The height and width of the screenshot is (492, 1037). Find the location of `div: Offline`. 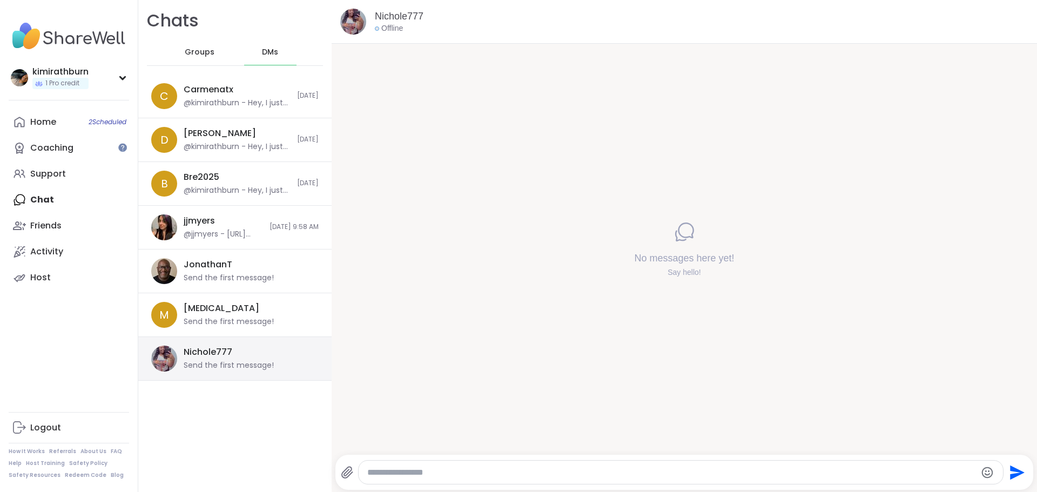

div: Offline is located at coordinates (389, 29).